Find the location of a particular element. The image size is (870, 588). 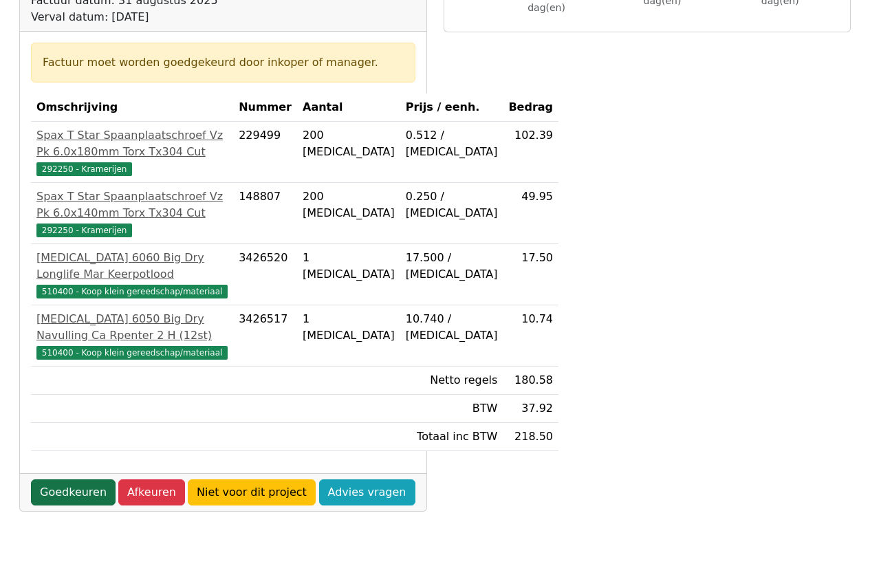

td: 3426517 is located at coordinates (265, 335).